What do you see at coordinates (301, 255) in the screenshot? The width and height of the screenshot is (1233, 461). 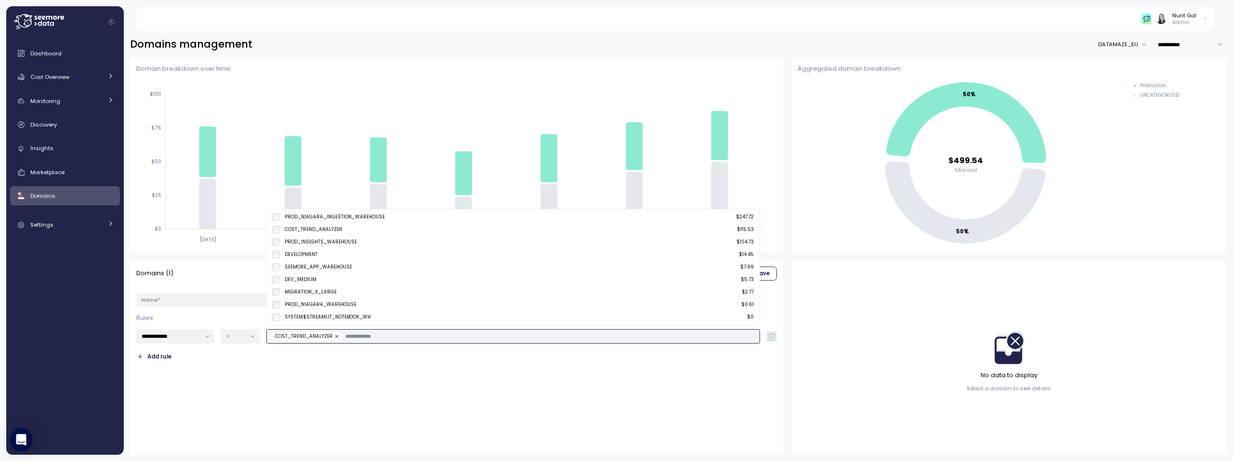 I see `div: DEVELOPMENT` at bounding box center [301, 255].